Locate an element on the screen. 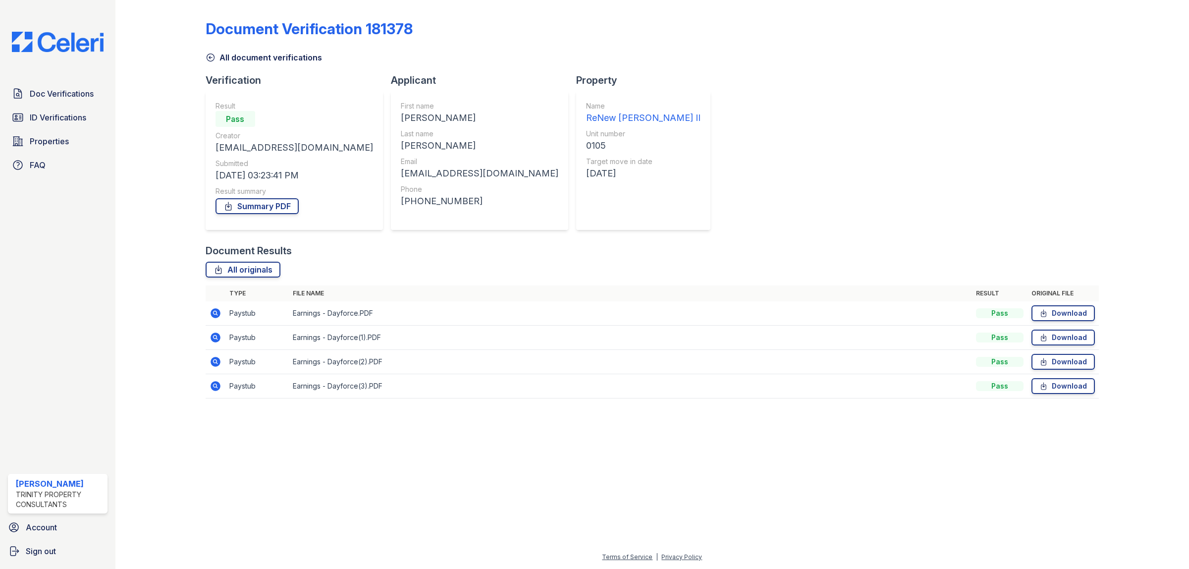  td: Earnings - Dayforce(1).PDF is located at coordinates (630, 337).